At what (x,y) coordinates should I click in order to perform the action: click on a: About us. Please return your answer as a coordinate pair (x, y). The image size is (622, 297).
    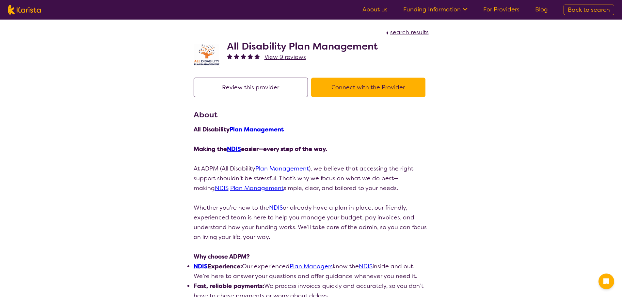
    Looking at the image, I should click on (375, 9).